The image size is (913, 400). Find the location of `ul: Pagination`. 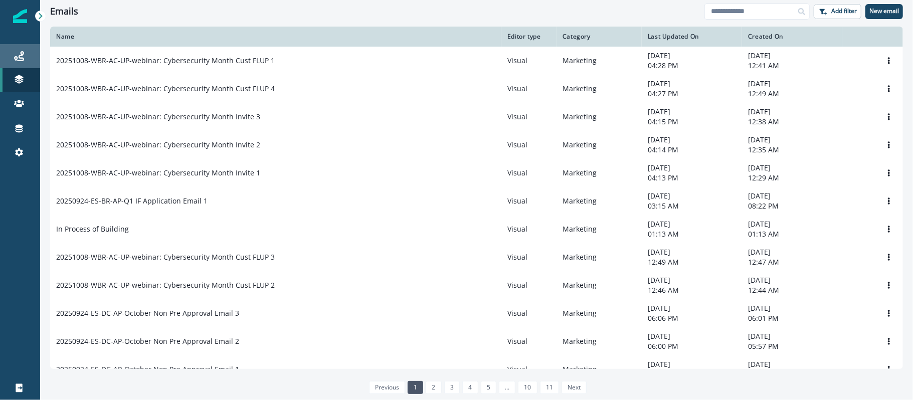

ul: Pagination is located at coordinates (477, 387).